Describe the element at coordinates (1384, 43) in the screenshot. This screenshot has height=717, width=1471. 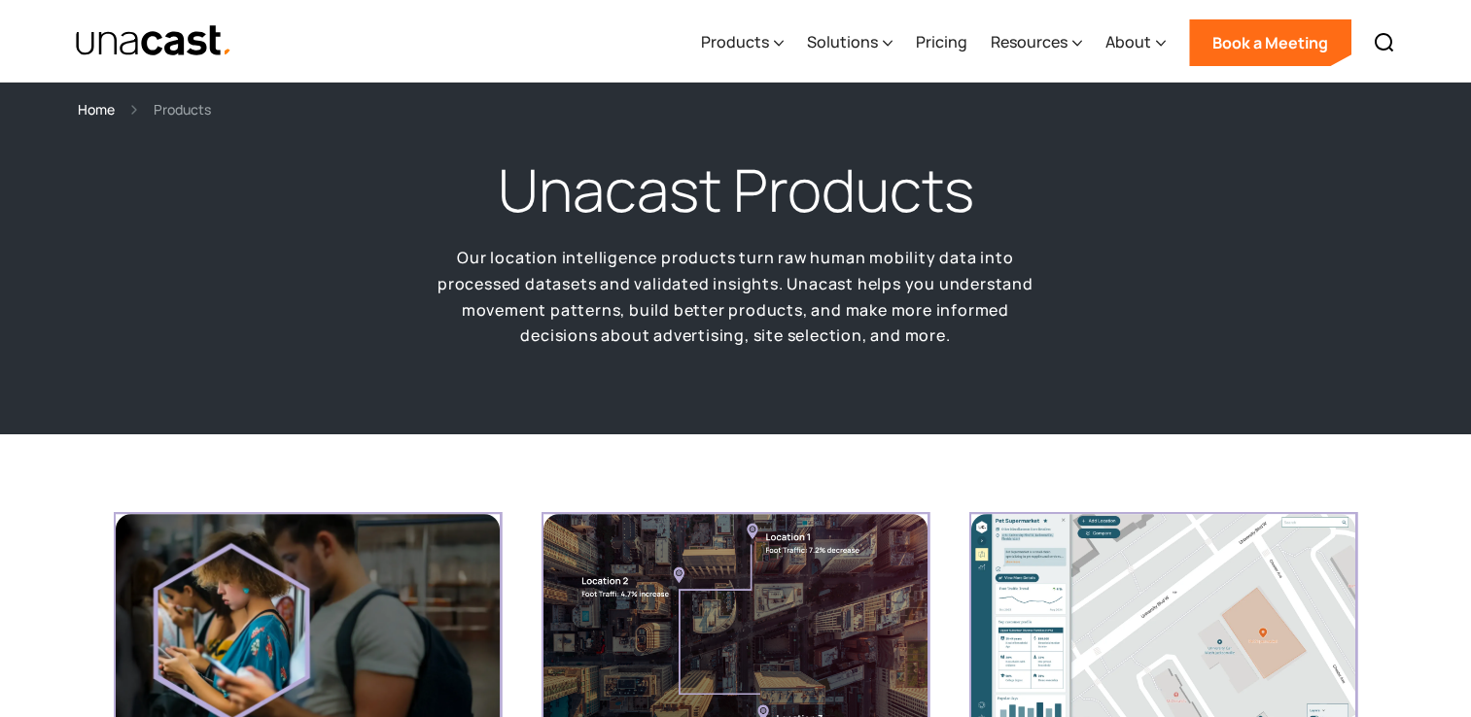
I see `img: Search icon` at that location.